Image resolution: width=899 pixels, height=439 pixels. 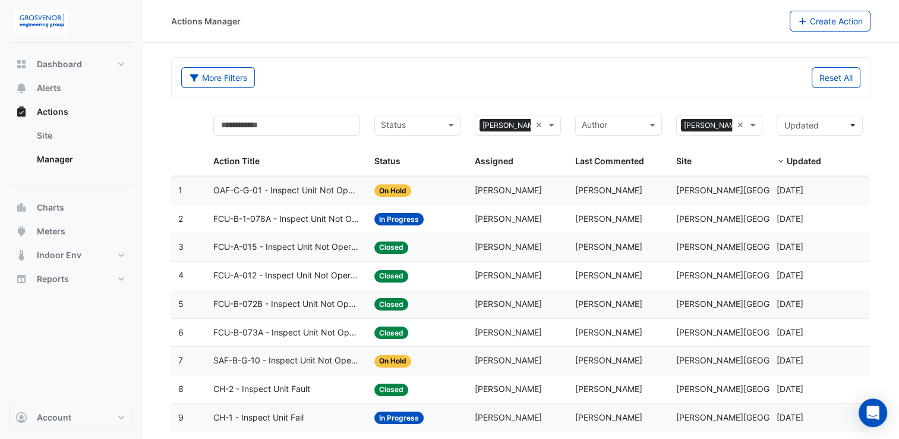 What do you see at coordinates (820, 125) in the screenshot?
I see `button: Updated` at bounding box center [820, 125].